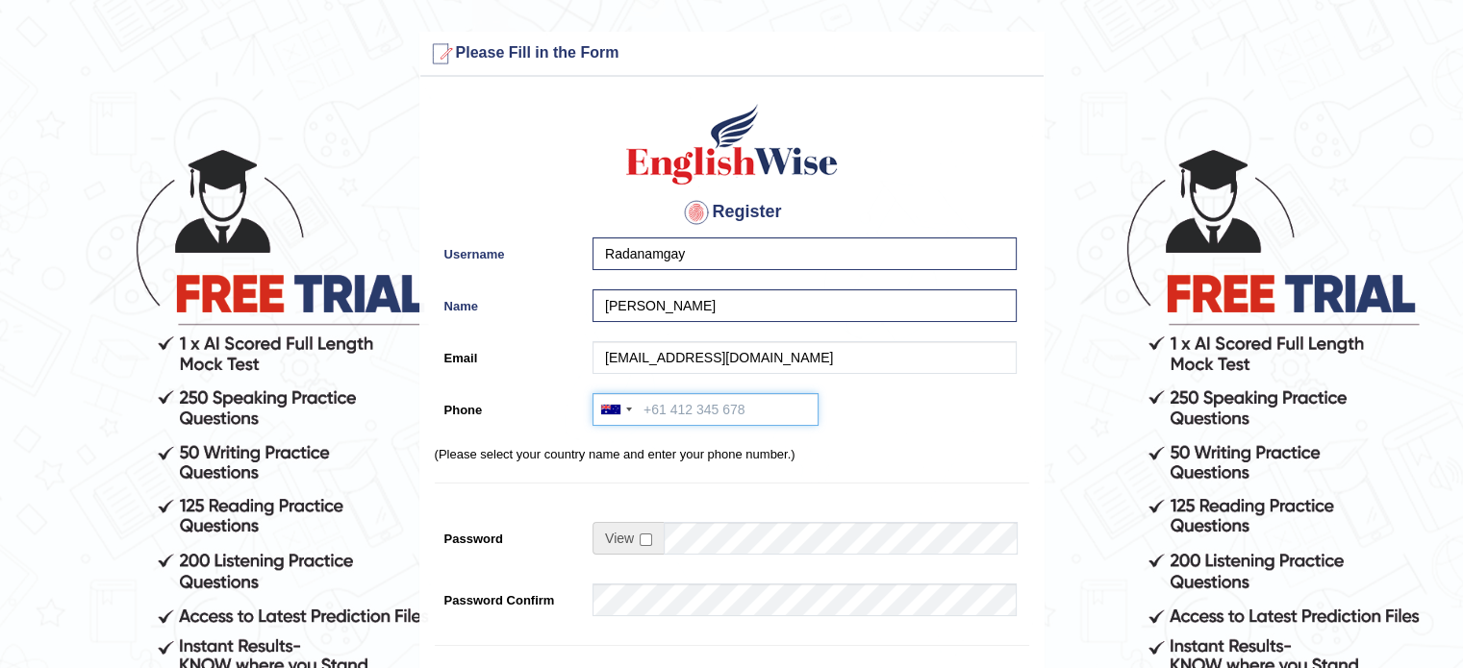  I want to click on label: Email, so click(509, 354).